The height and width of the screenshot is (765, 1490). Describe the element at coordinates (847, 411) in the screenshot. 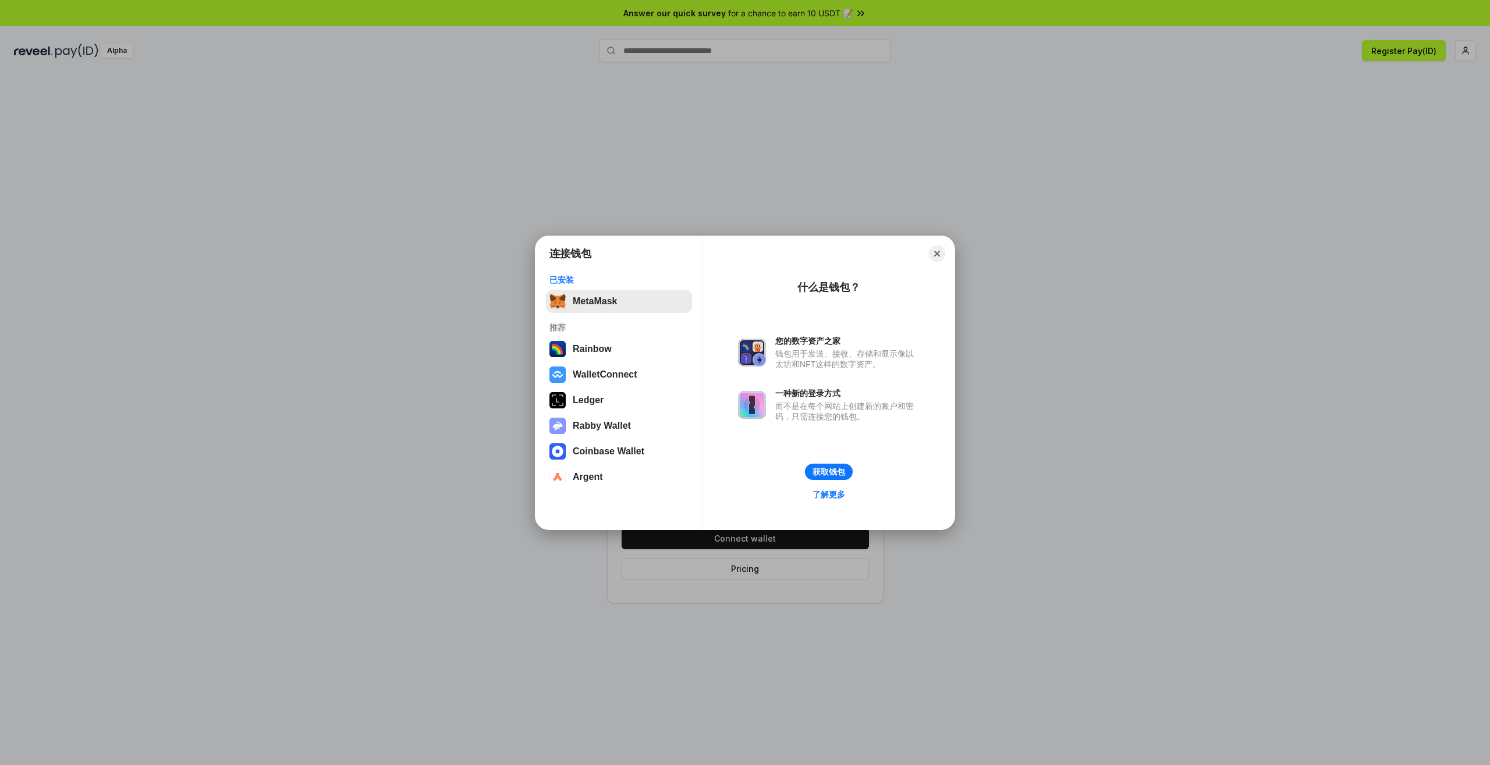

I see `div: 而不是在每个网站上创建新的账户和密码，只需连接您的钱包。` at that location.